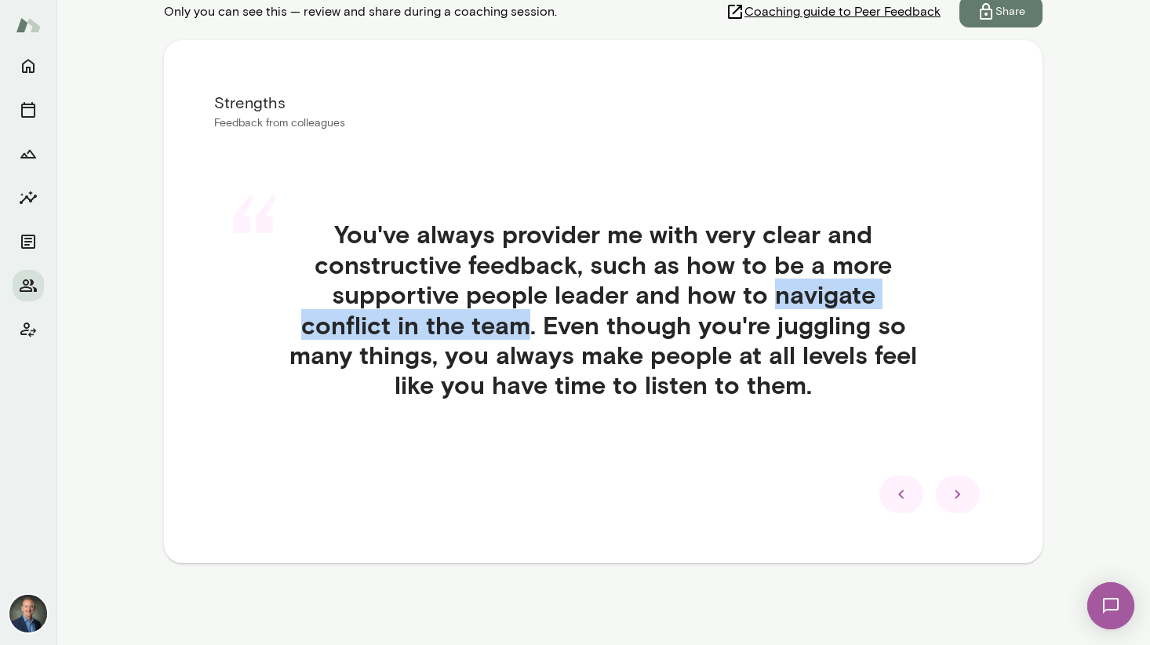 Image resolution: width=1150 pixels, height=645 pixels. Describe the element at coordinates (28, 242) in the screenshot. I see `button: Documents` at that location.